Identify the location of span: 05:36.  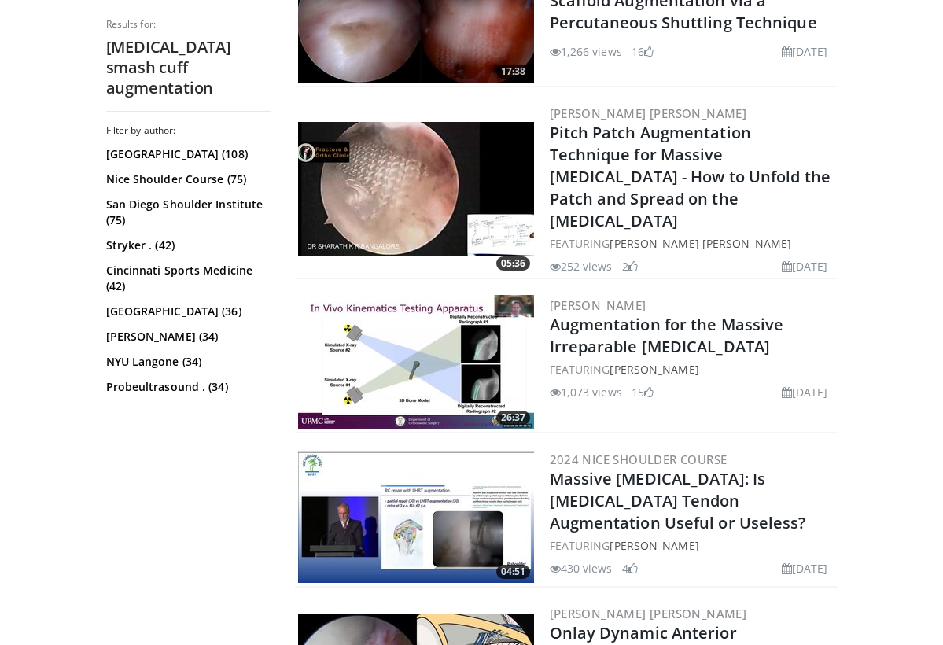
(513, 263).